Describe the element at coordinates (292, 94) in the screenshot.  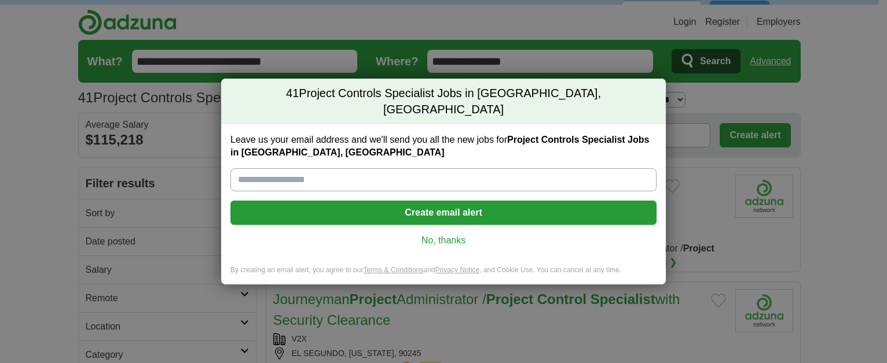
I see `span: 41` at that location.